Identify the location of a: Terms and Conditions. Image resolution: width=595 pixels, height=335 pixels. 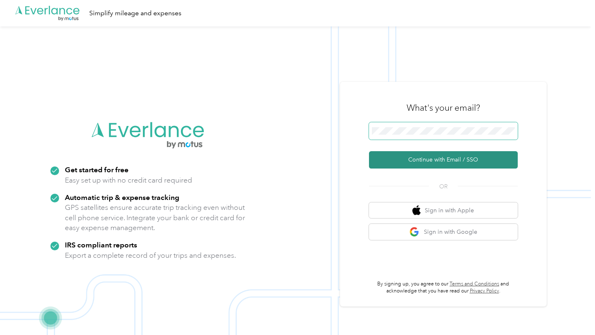
(474, 284).